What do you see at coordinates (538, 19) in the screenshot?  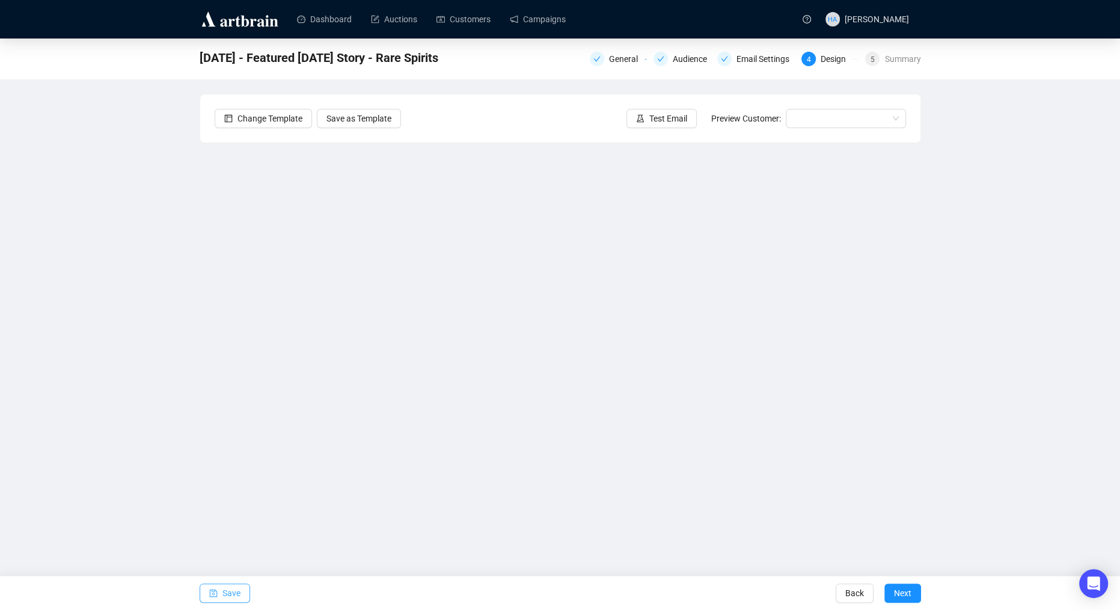 I see `a: Campaigns` at bounding box center [538, 19].